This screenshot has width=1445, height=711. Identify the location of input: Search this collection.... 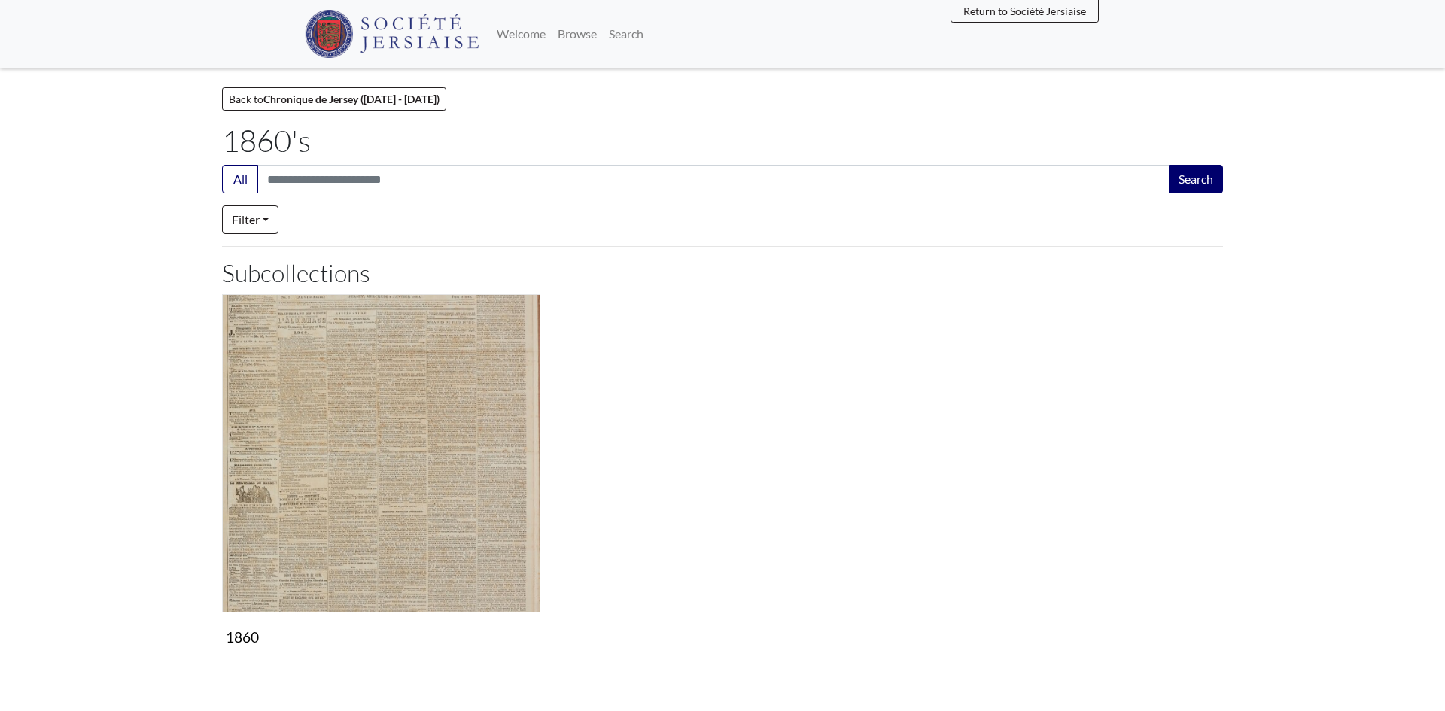
(714, 179).